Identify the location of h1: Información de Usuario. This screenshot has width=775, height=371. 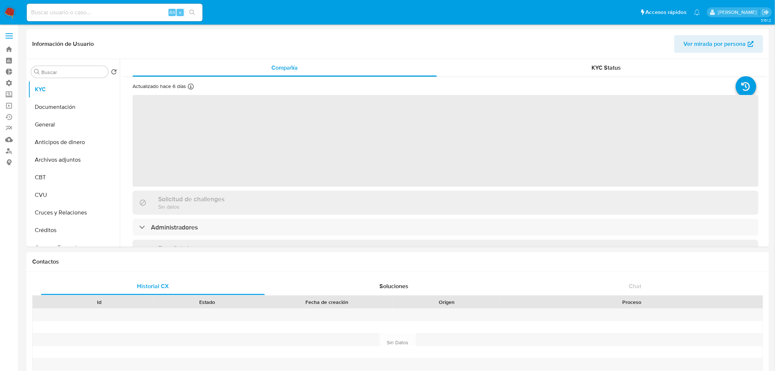
(63, 44).